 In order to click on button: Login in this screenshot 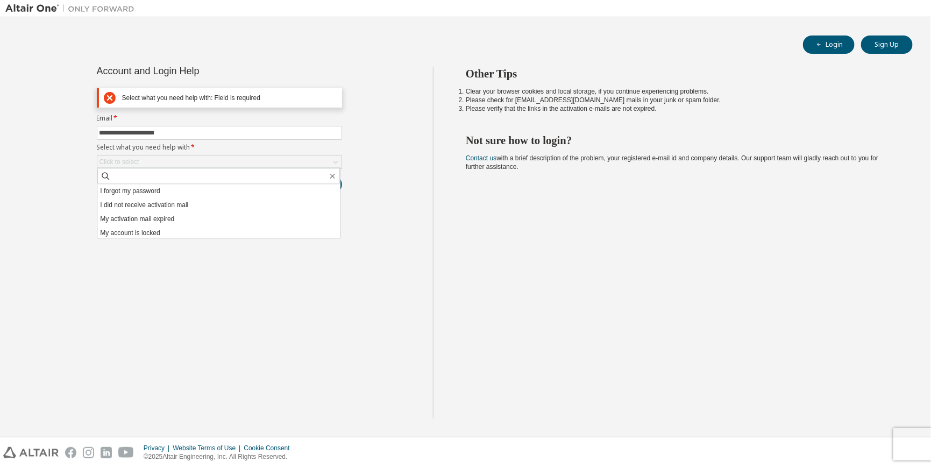, I will do `click(829, 45)`.